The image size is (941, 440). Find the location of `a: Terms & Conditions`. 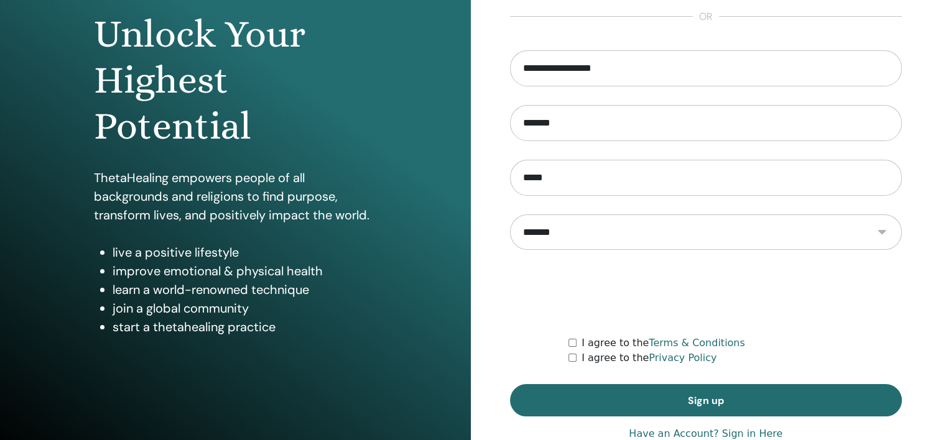

a: Terms & Conditions is located at coordinates (697, 343).